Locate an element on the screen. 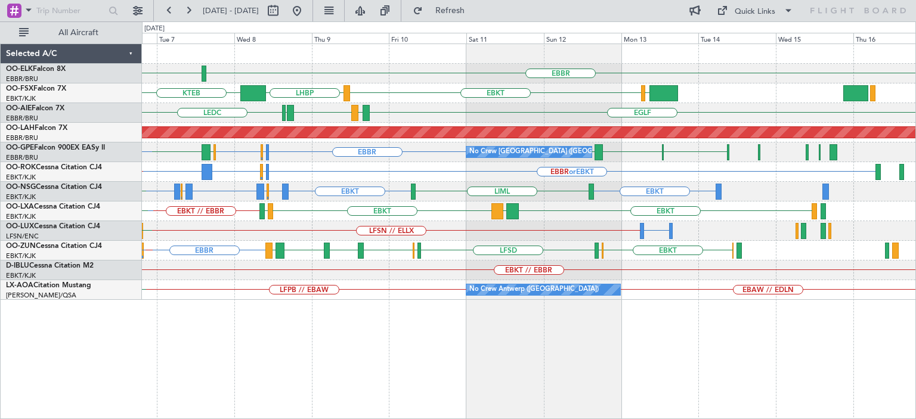 The height and width of the screenshot is (419, 916). a: D-IBLUCessna Citation M2 is located at coordinates (49, 266).